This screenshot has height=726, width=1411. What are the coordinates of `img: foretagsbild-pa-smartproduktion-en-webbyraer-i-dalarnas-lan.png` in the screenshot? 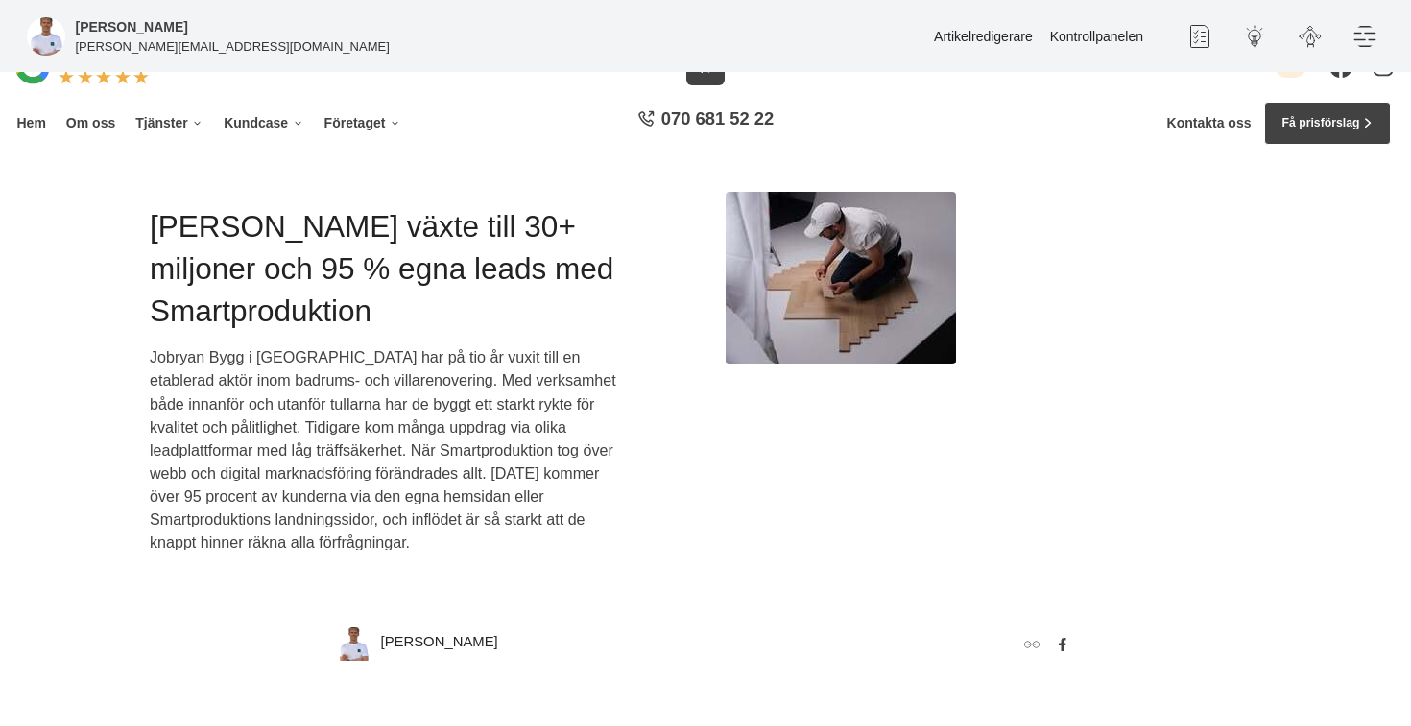 It's located at (46, 36).